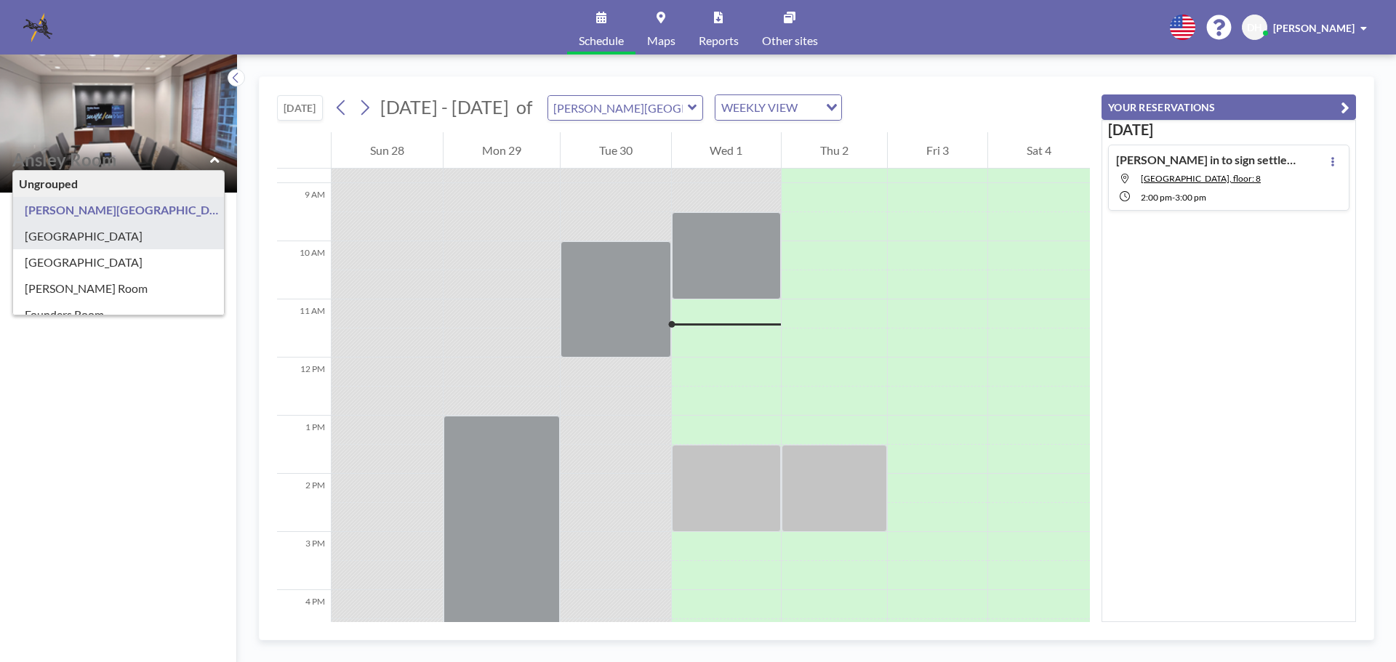 The height and width of the screenshot is (662, 1396). I want to click on span: Maps, so click(661, 41).